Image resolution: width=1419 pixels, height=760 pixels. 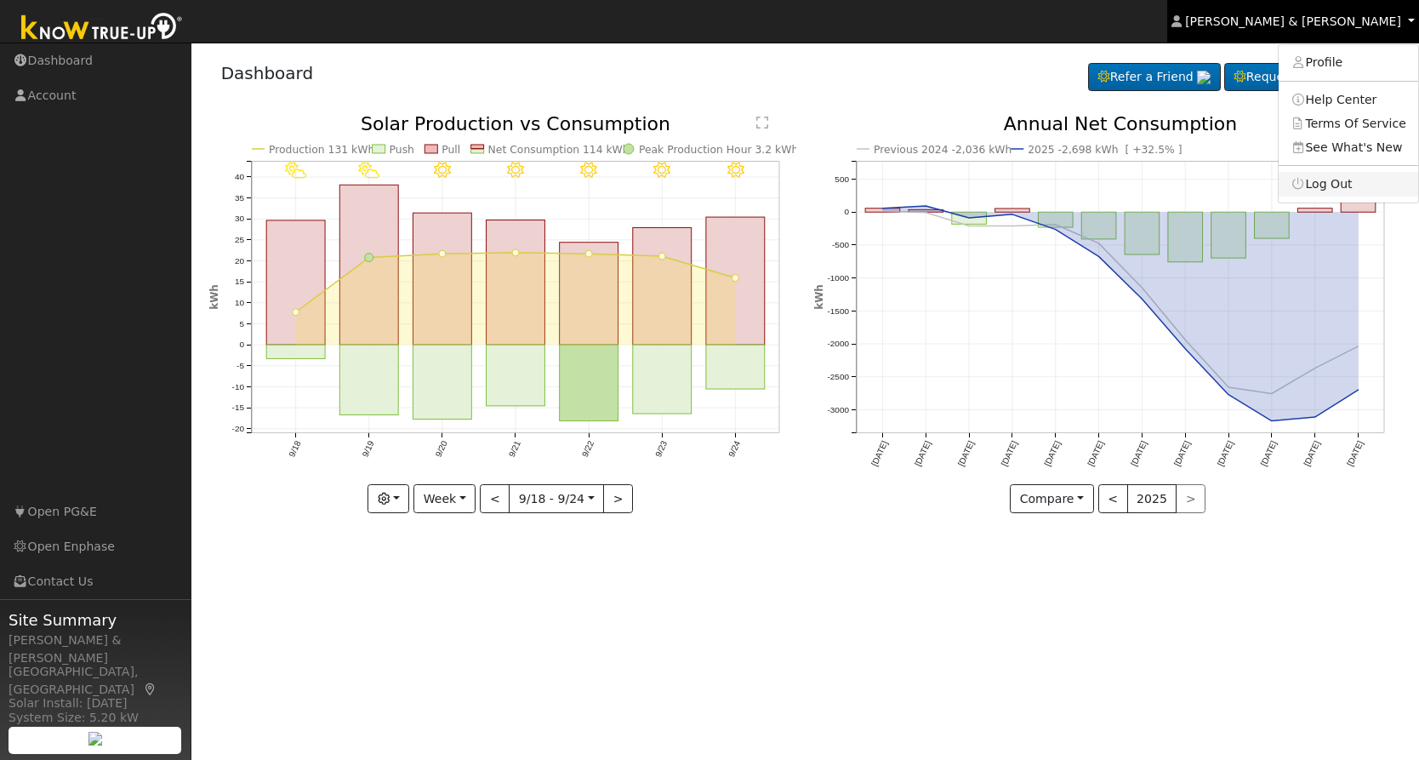 I want to click on text: -2000, so click(x=838, y=344).